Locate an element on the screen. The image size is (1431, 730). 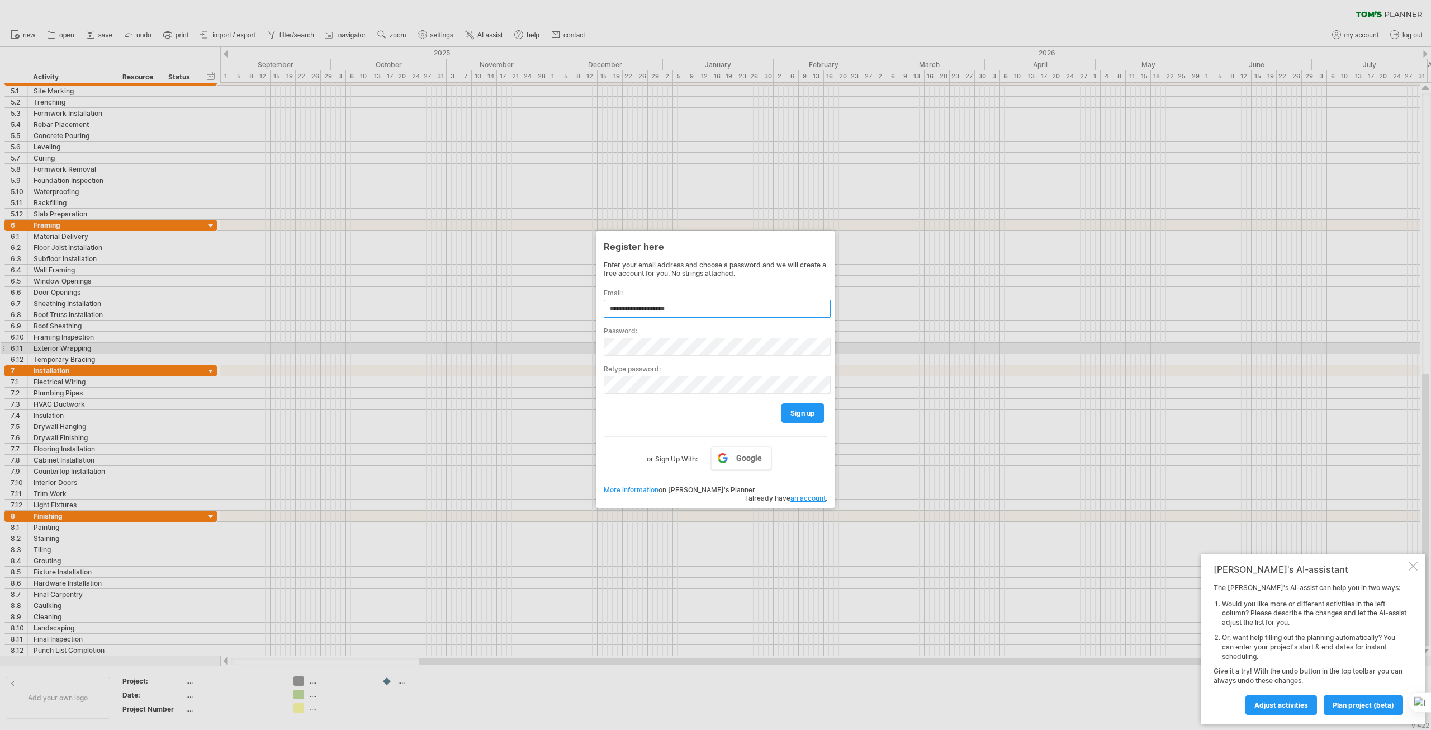
a: an account is located at coordinates (808, 498).